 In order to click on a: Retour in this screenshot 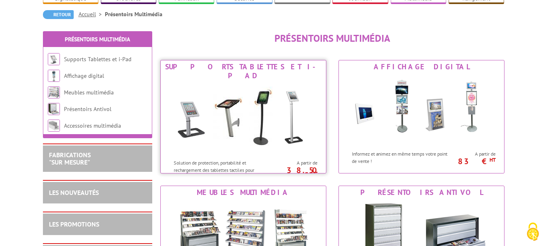, I will do `click(58, 15)`.